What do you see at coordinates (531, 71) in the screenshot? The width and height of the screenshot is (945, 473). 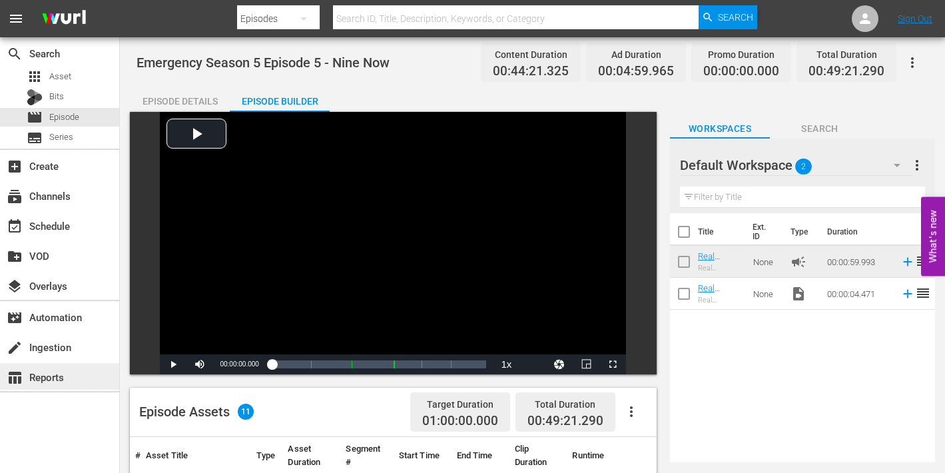 I see `span: 00:44:21.325` at bounding box center [531, 71].